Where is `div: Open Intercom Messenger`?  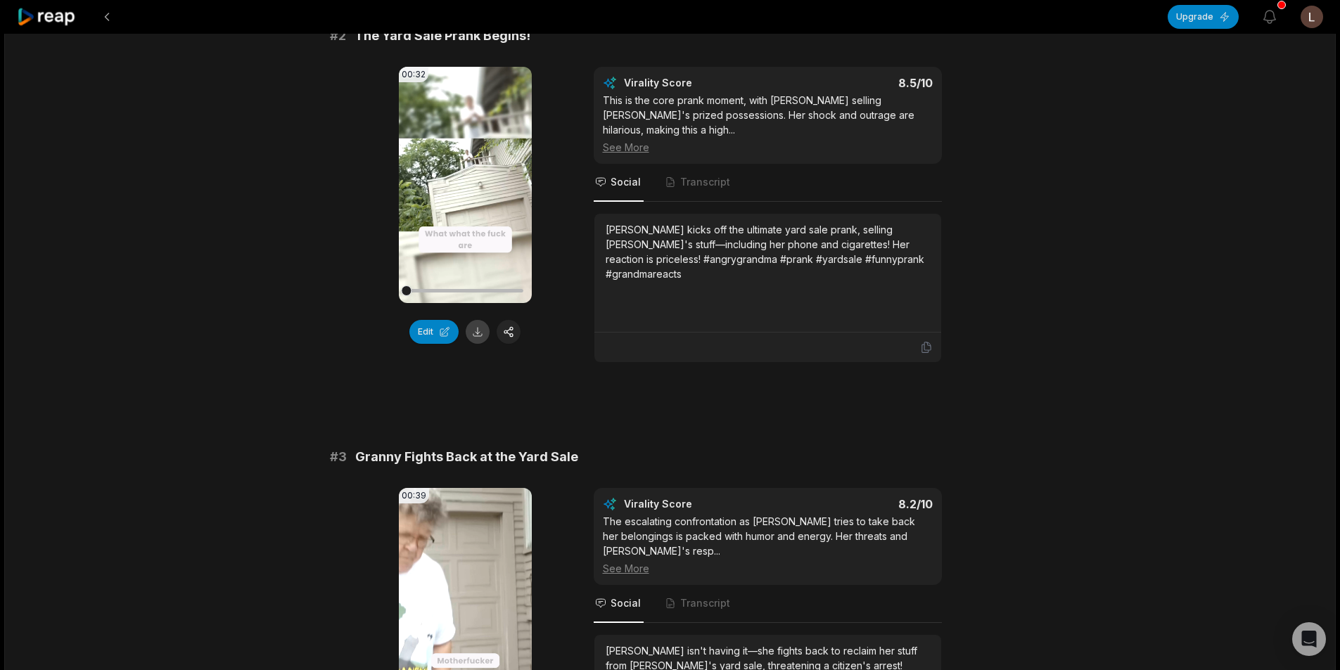 div: Open Intercom Messenger is located at coordinates (1309, 639).